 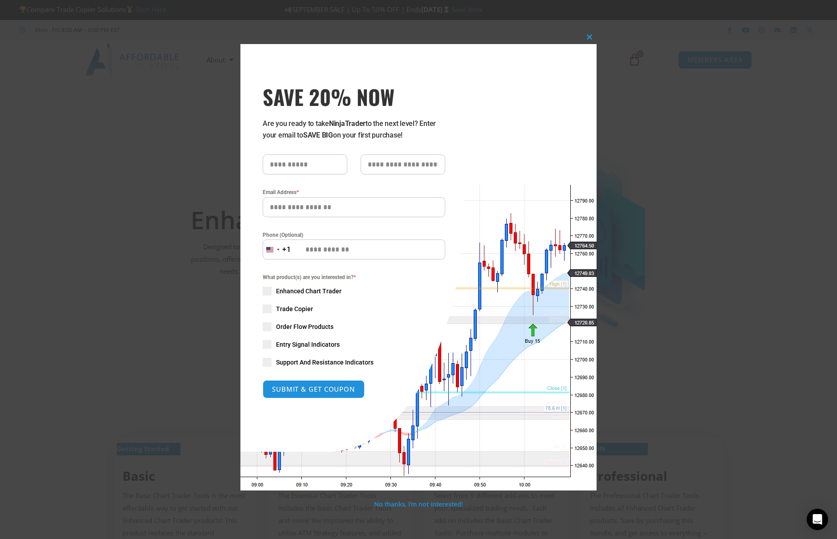 I want to click on strong: SAVE BIG, so click(x=318, y=135).